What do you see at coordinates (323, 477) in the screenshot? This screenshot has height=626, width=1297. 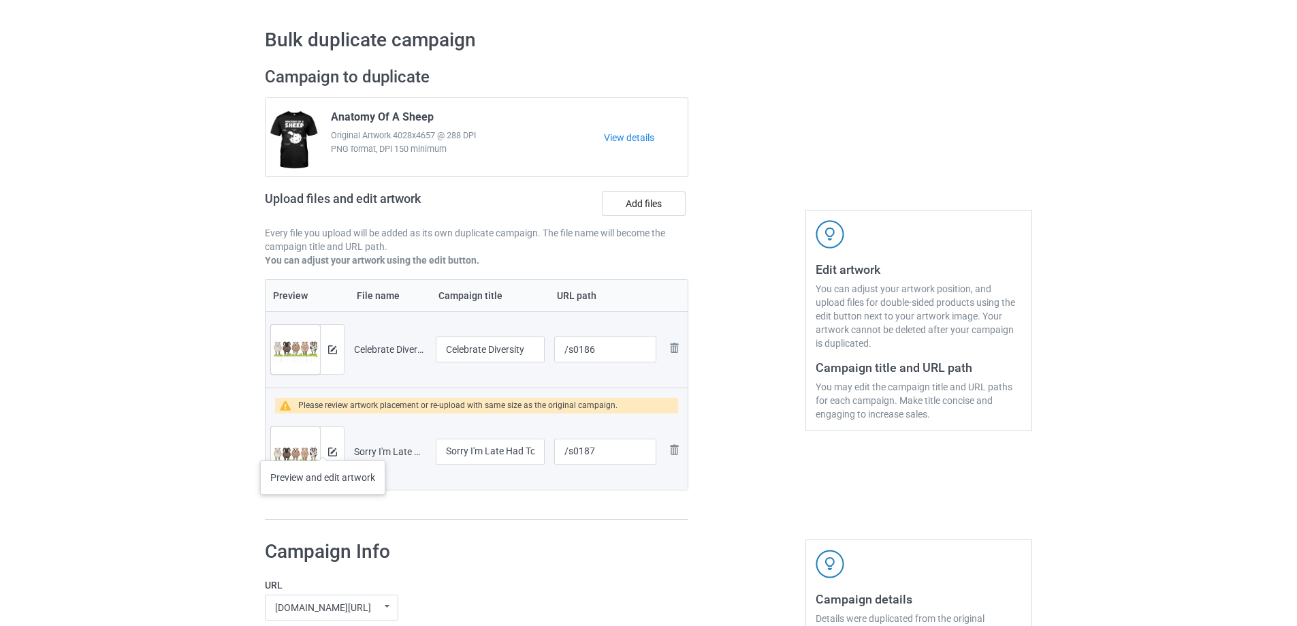 I see `div: Preview and edit artwork` at bounding box center [323, 477].